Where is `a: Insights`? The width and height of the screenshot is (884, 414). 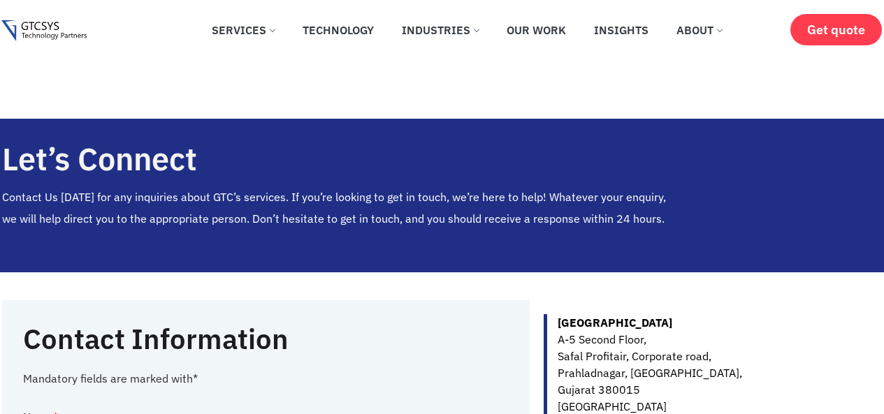 a: Insights is located at coordinates (621, 30).